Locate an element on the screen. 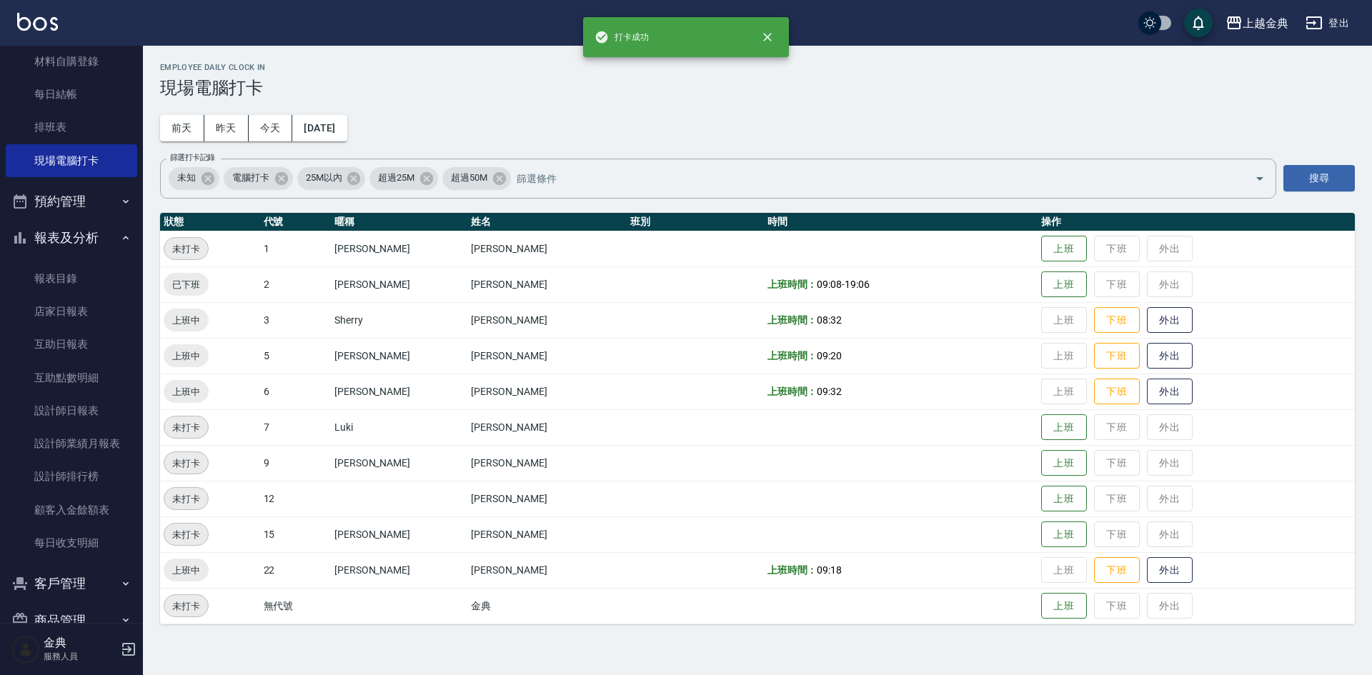 The image size is (1372, 675). button: 登出 is located at coordinates (1327, 23).